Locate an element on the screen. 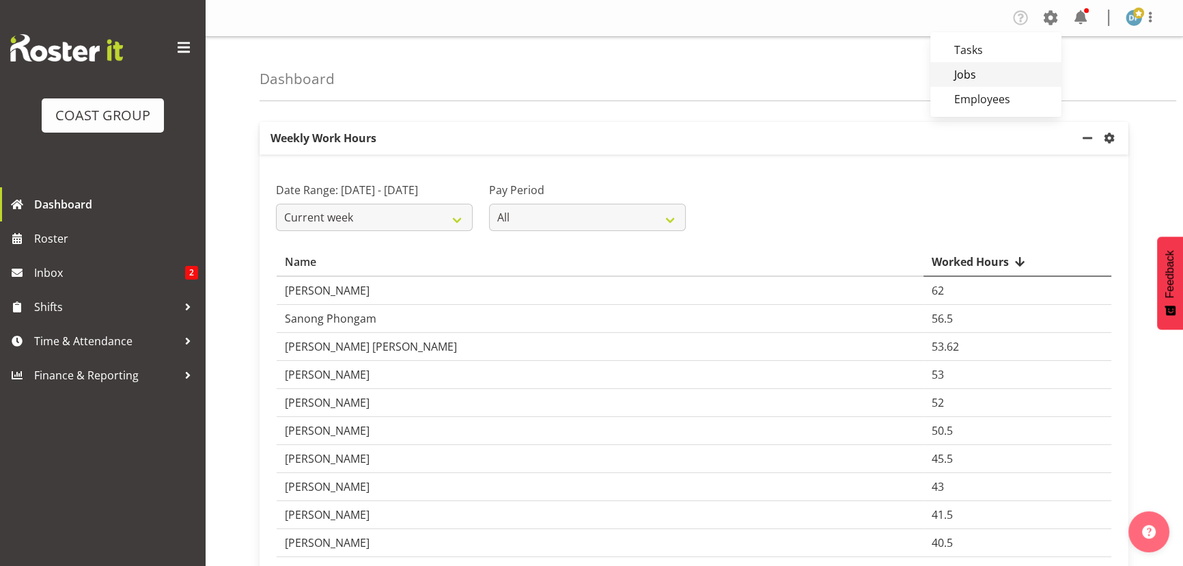 This screenshot has width=1183, height=566. span: Feedback is located at coordinates (1170, 274).